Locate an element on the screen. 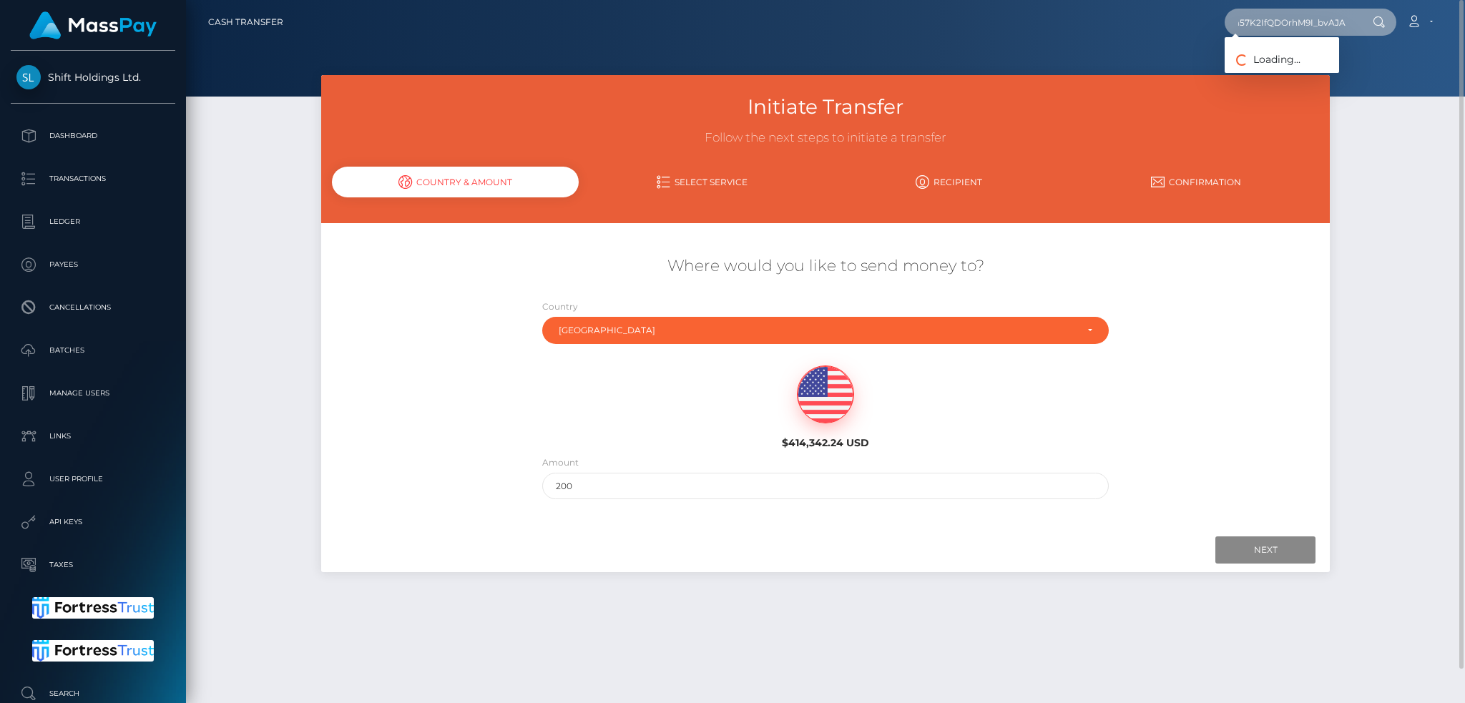 The height and width of the screenshot is (703, 1465). a: Links is located at coordinates (93, 436).